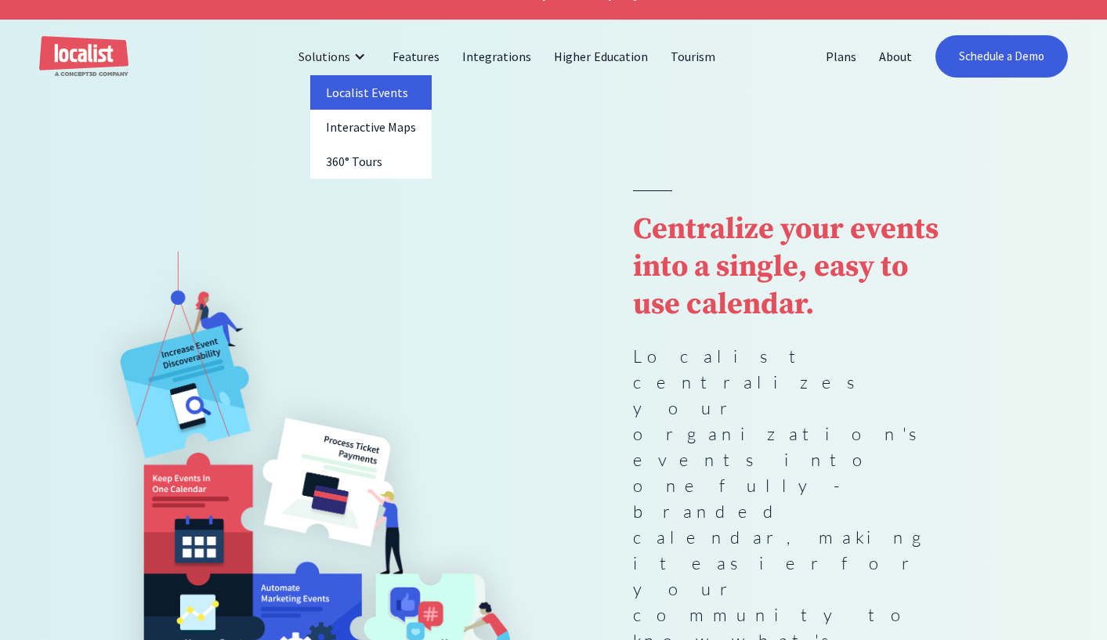 Image resolution: width=1107 pixels, height=640 pixels. Describe the element at coordinates (371, 127) in the screenshot. I see `nav: Solutions` at that location.